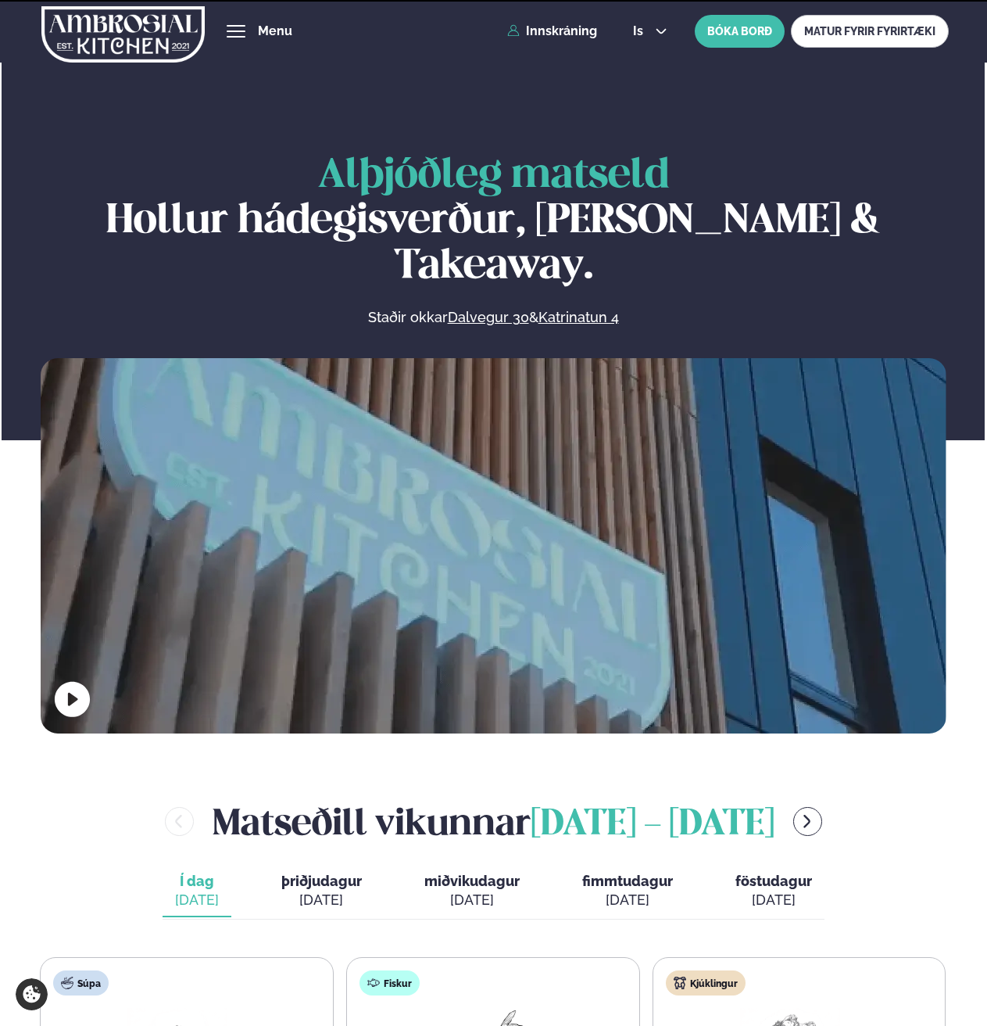  I want to click on a: Dalvegur 30, so click(489, 317).